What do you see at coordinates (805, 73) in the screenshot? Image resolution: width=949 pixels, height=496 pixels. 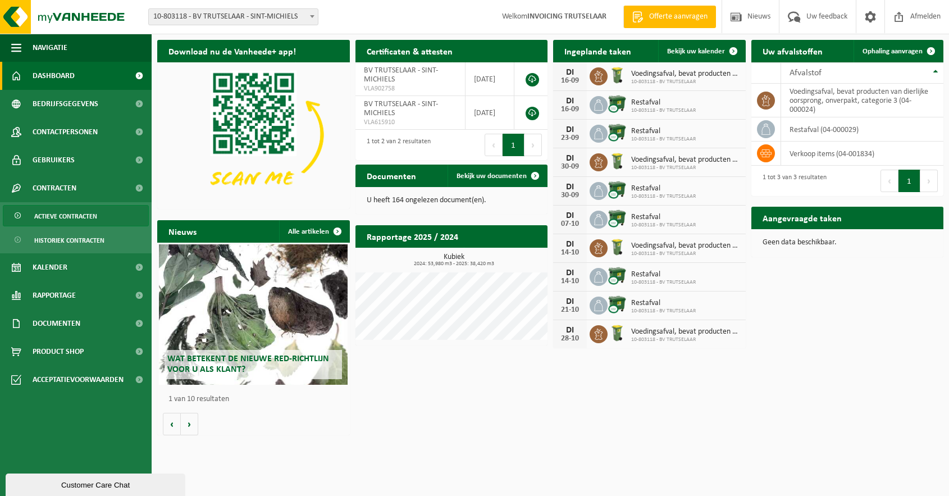 I see `span: Afvalstof` at bounding box center [805, 73].